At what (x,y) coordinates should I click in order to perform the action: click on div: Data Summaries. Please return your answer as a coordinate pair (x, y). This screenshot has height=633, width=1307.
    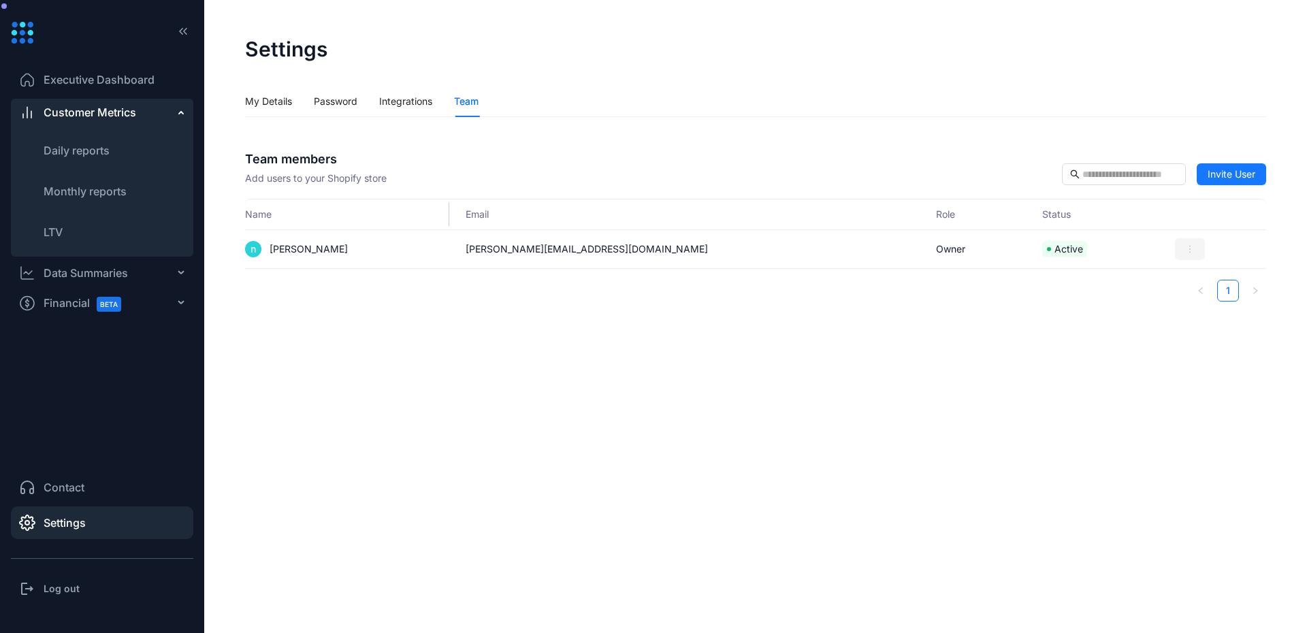
    Looking at the image, I should click on (86, 273).